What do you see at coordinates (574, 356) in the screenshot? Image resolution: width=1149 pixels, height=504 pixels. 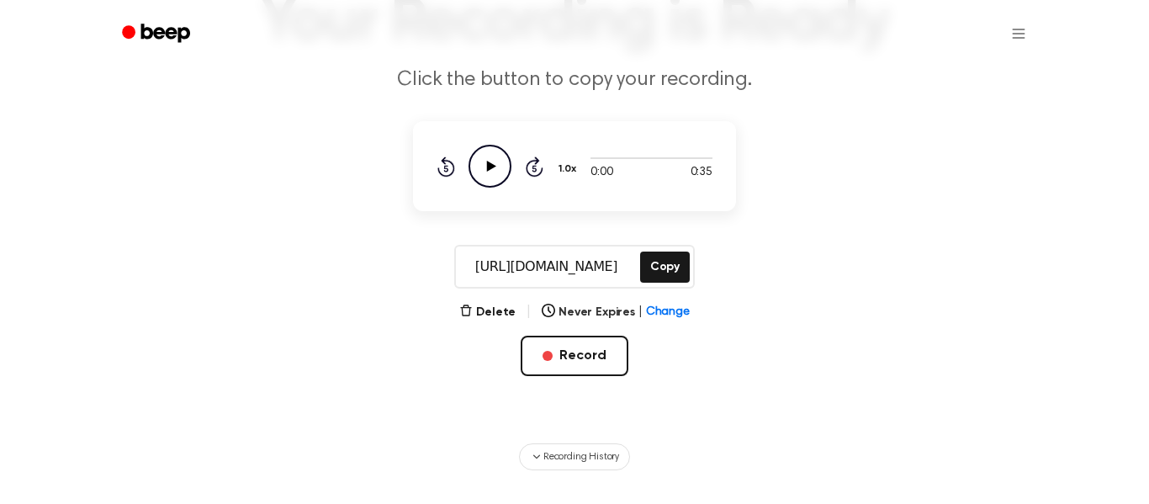 I see `button: Record` at bounding box center [574, 356].